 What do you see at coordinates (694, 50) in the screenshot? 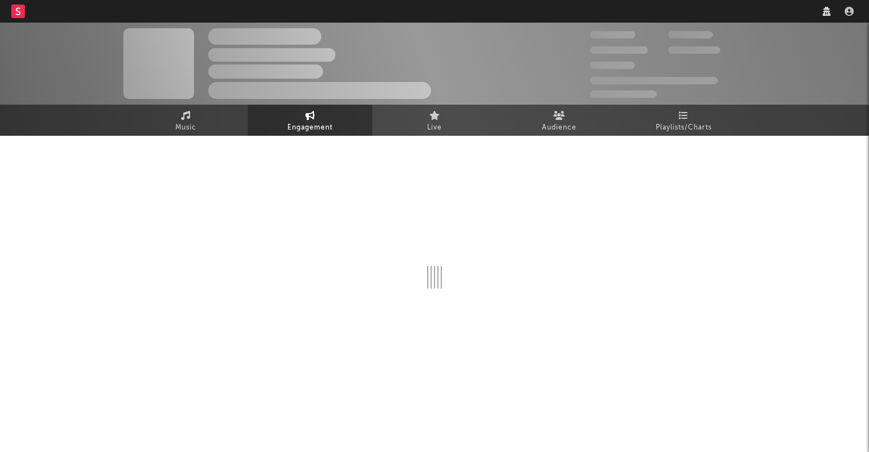
I see `span: 1 000 000` at bounding box center [694, 50].